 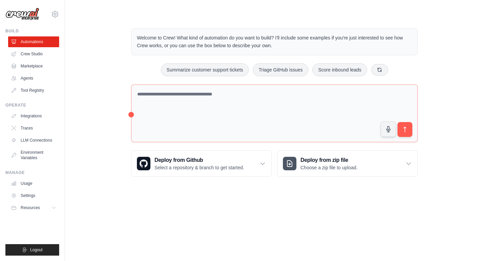 What do you see at coordinates (22, 14) in the screenshot?
I see `img: Logo` at bounding box center [22, 14].